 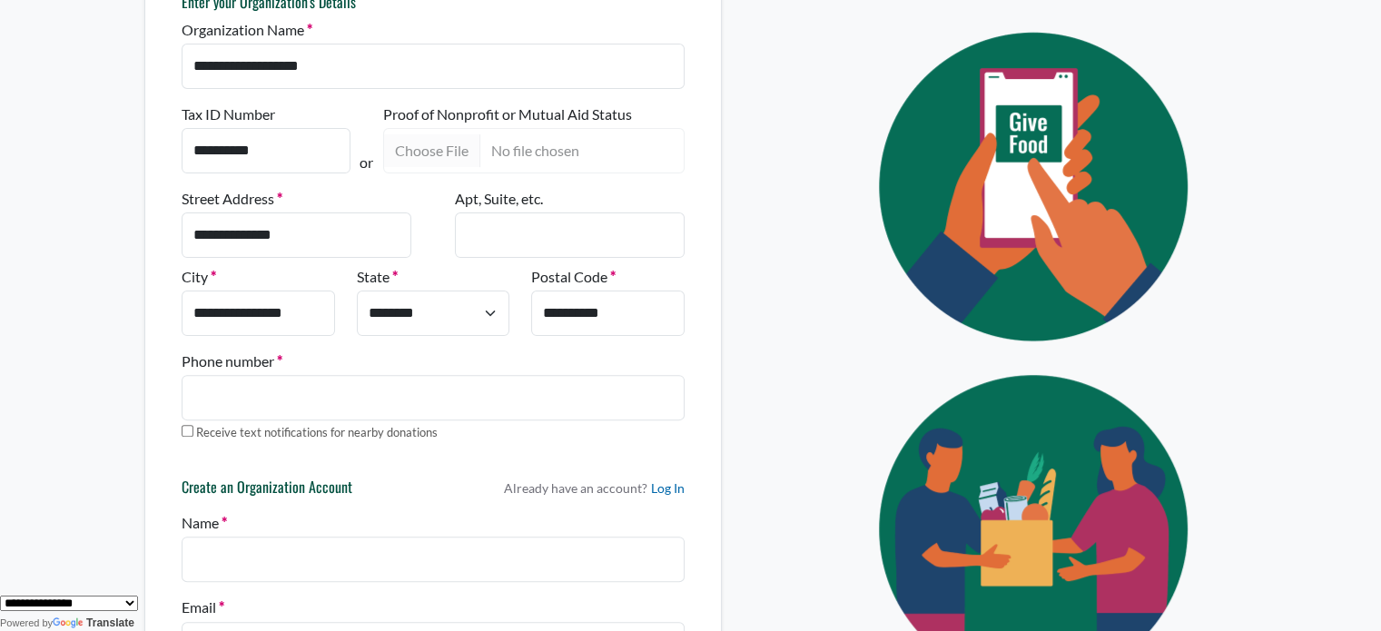 I want to click on p: Already have an account?, so click(x=594, y=487).